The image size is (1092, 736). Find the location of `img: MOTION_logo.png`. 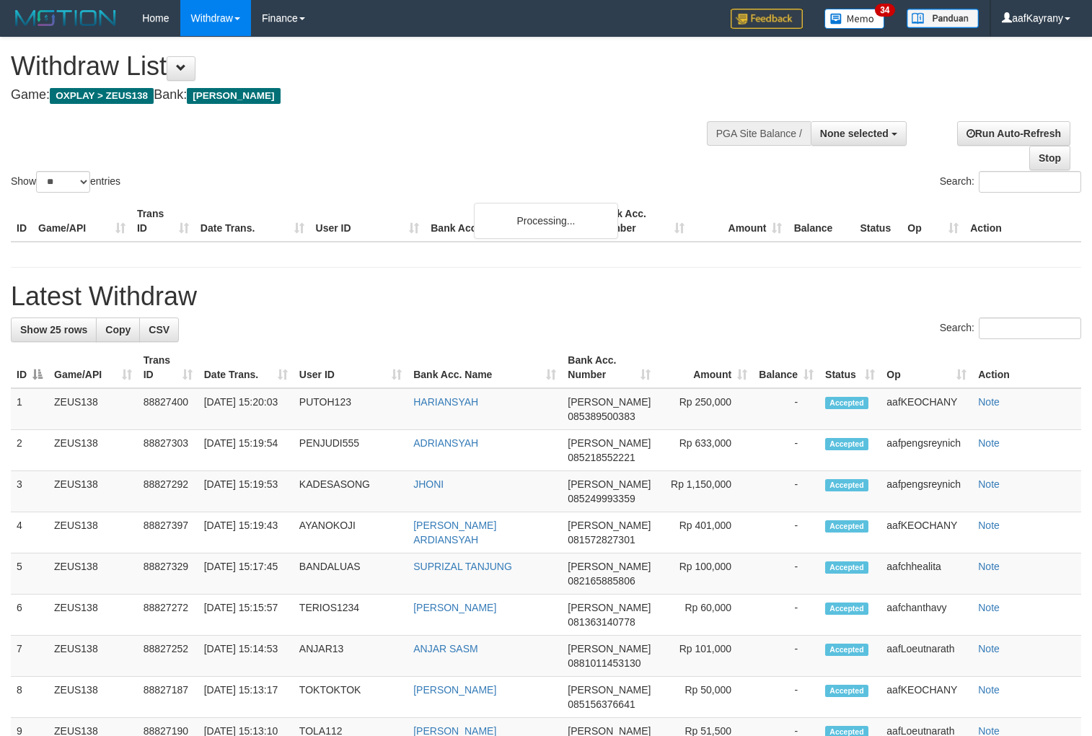

img: MOTION_logo.png is located at coordinates (66, 18).